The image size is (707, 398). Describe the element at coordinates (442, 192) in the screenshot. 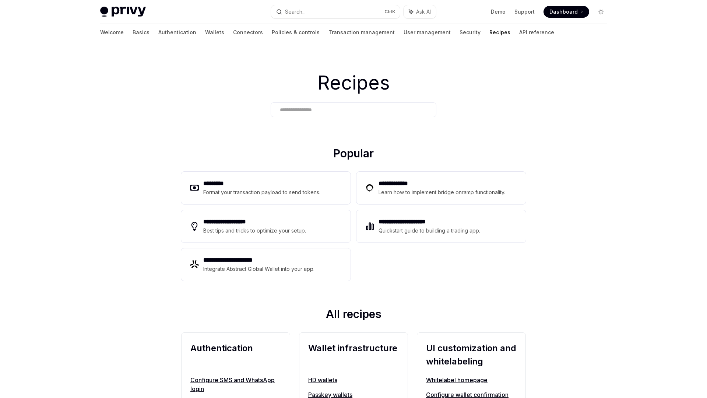

I see `div: Learn how to implement bridge onramp functionality.` at that location.